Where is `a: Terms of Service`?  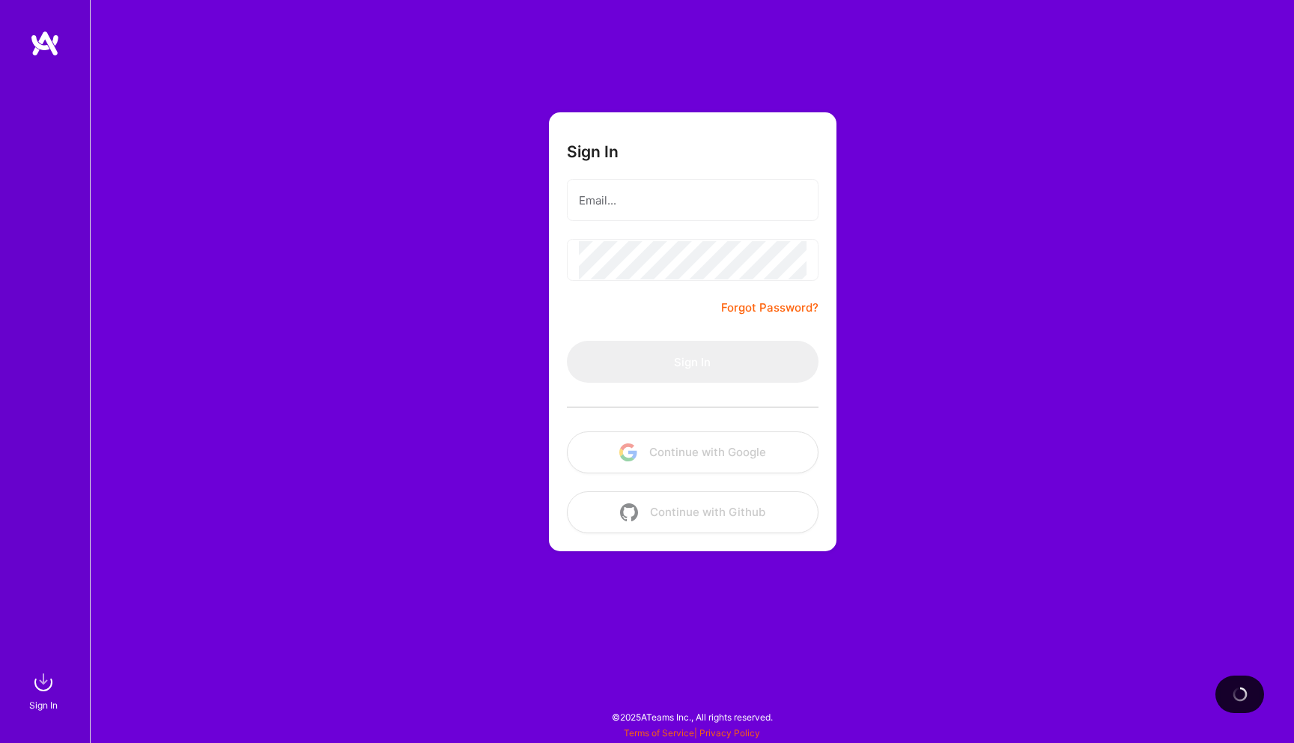
a: Terms of Service is located at coordinates (659, 732).